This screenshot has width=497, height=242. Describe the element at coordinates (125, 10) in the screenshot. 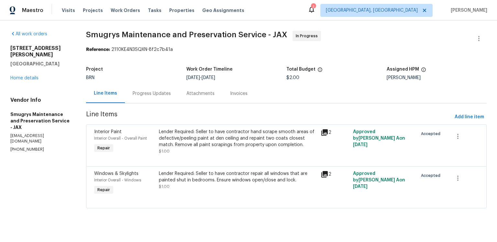

I see `span: Work Orders` at that location.